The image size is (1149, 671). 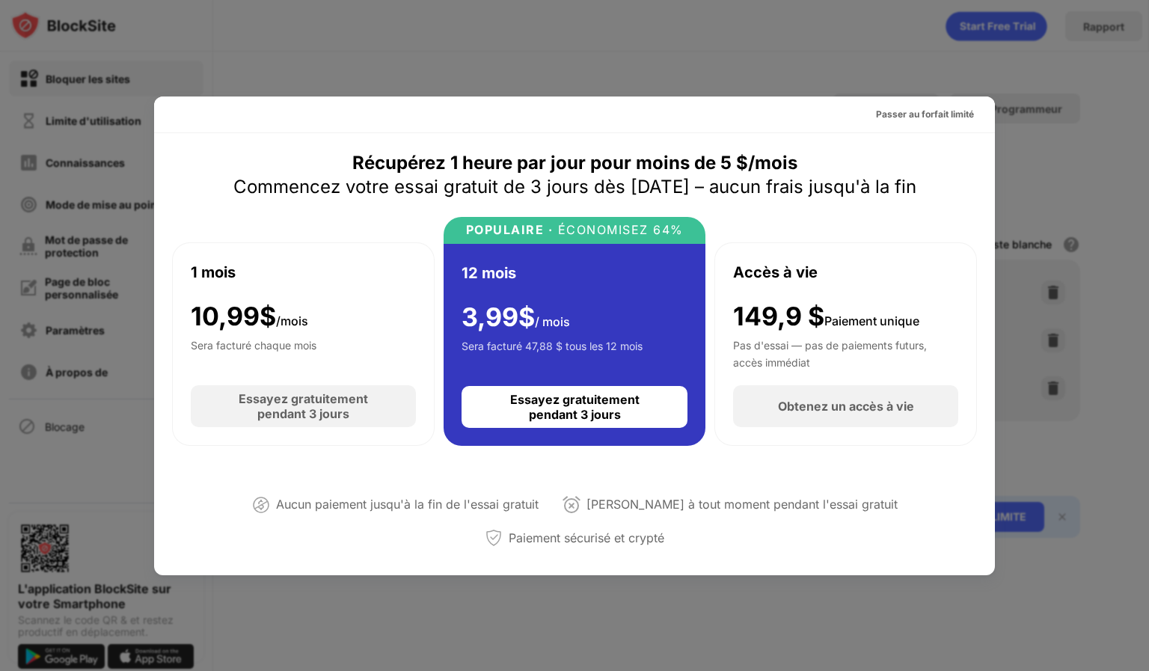 What do you see at coordinates (292, 321) in the screenshot?
I see `font: /mois` at bounding box center [292, 321].